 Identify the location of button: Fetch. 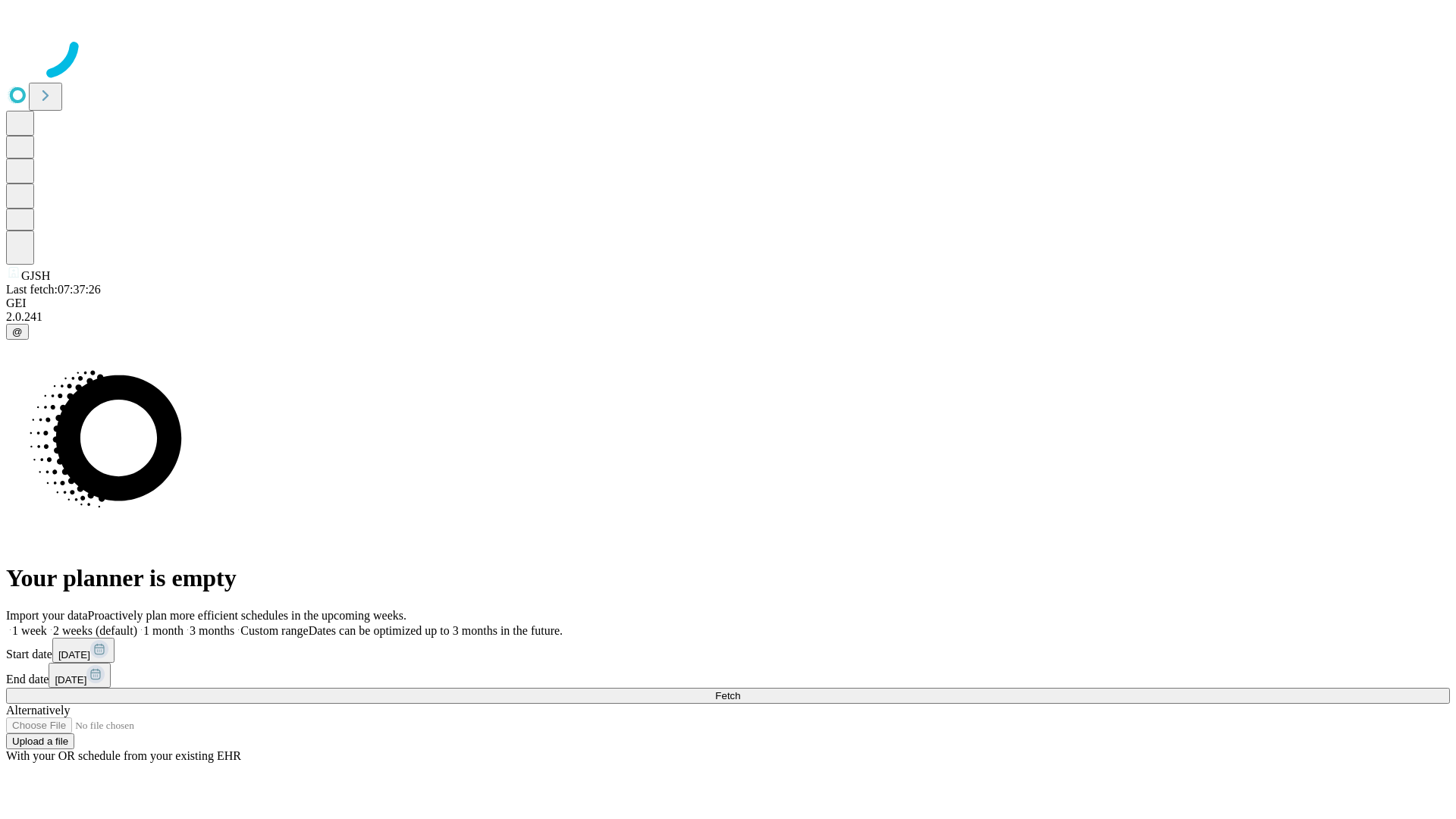
(728, 695).